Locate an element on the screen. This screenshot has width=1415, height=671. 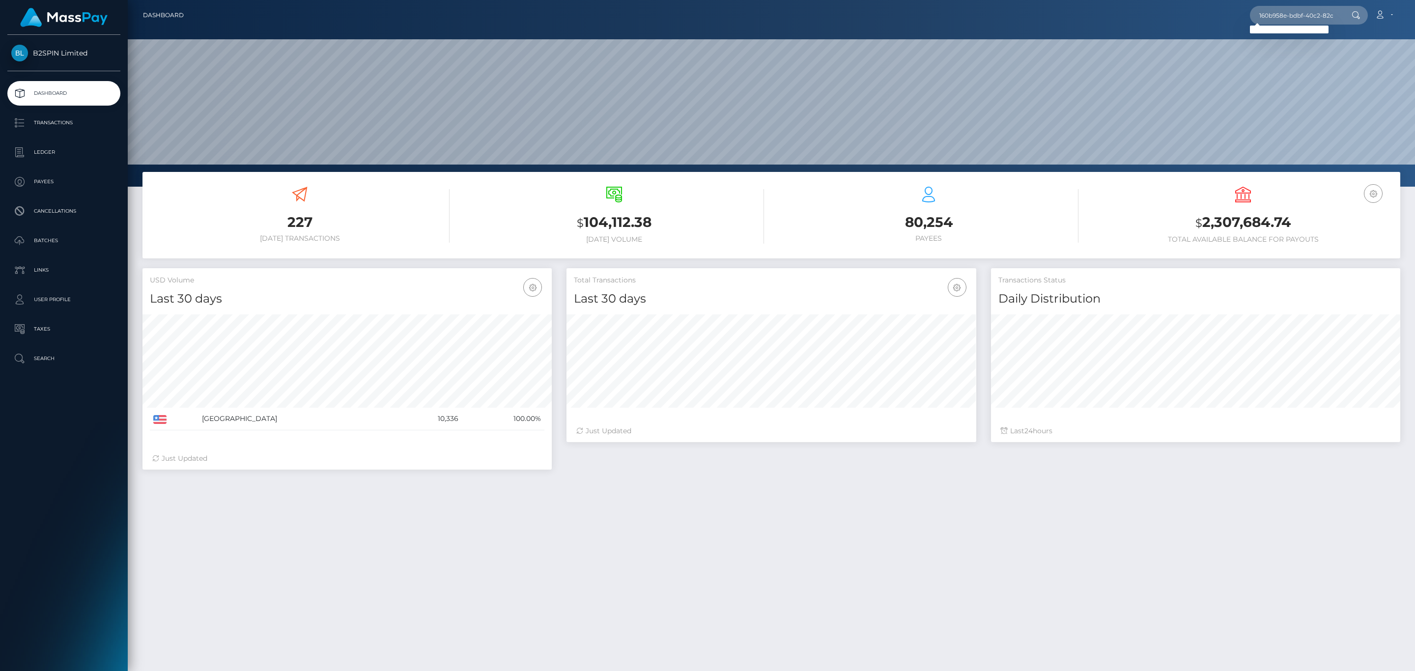
td: 100.00% is located at coordinates (503, 419).